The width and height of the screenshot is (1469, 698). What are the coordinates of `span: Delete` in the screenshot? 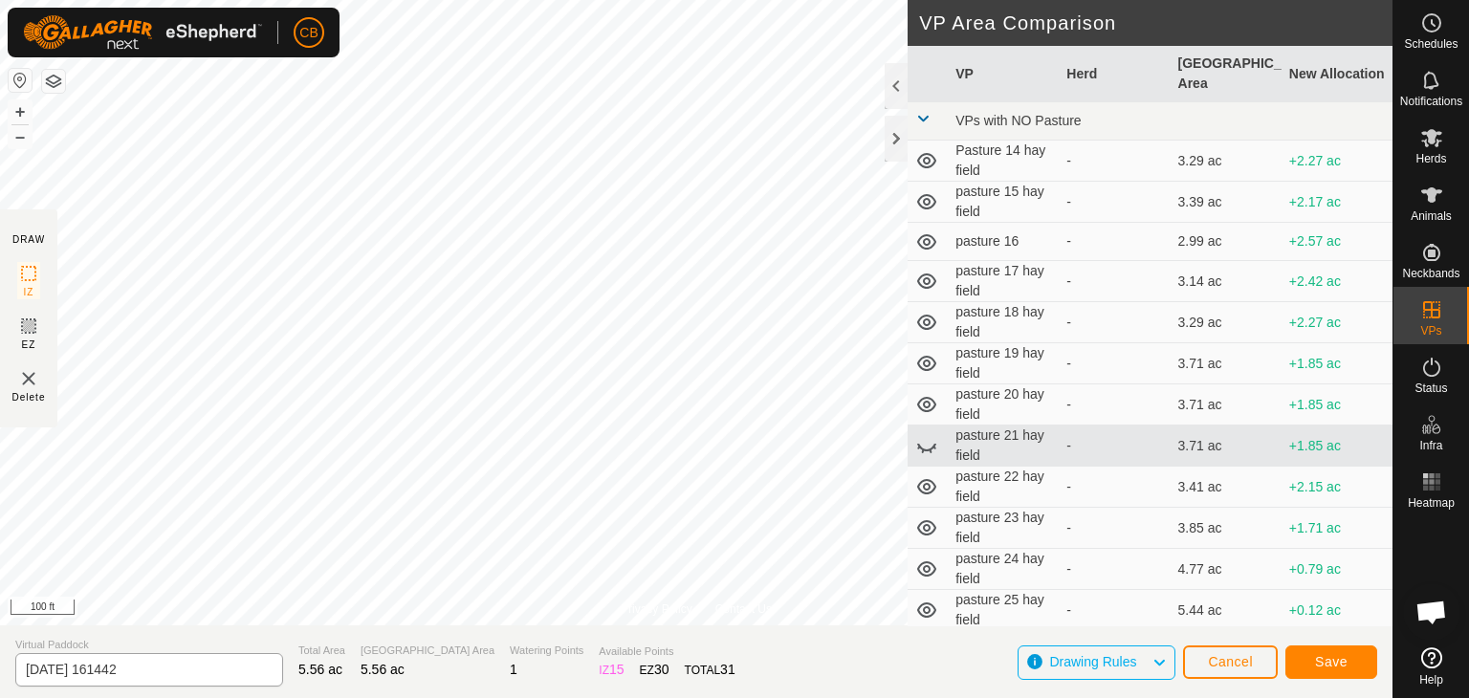 It's located at (29, 397).